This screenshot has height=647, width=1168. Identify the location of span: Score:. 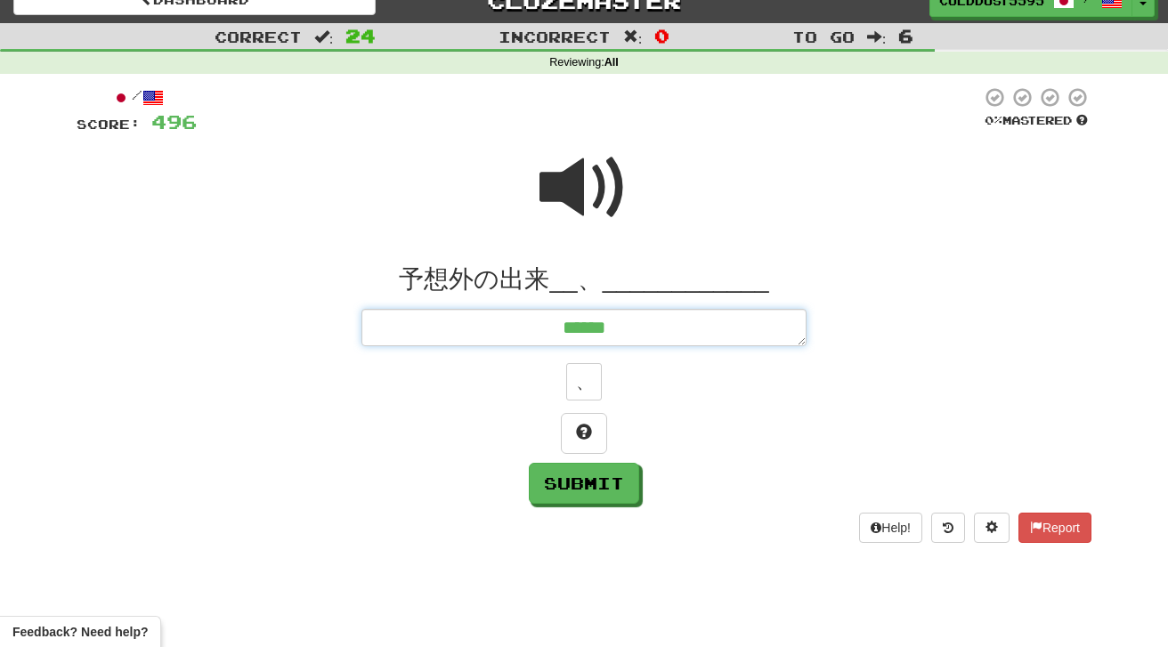
(109, 124).